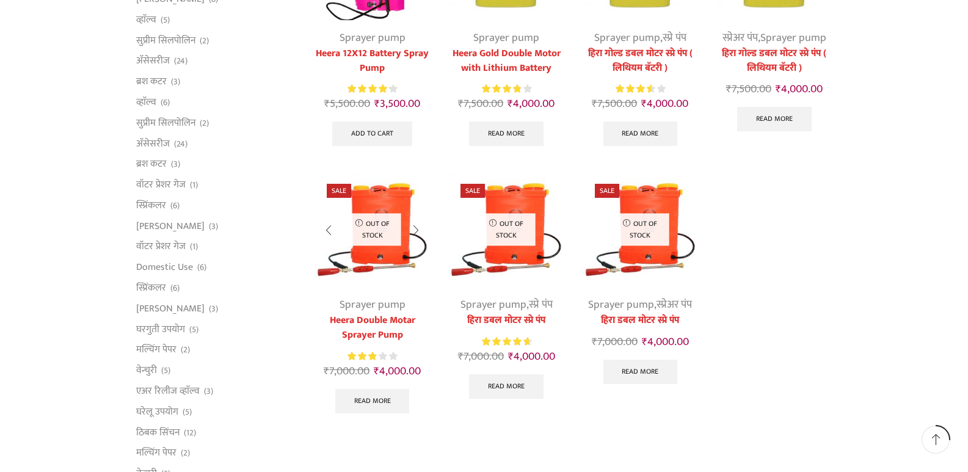  What do you see at coordinates (156, 350) in the screenshot?
I see `a: मल्चिंग पेपर` at bounding box center [156, 350].